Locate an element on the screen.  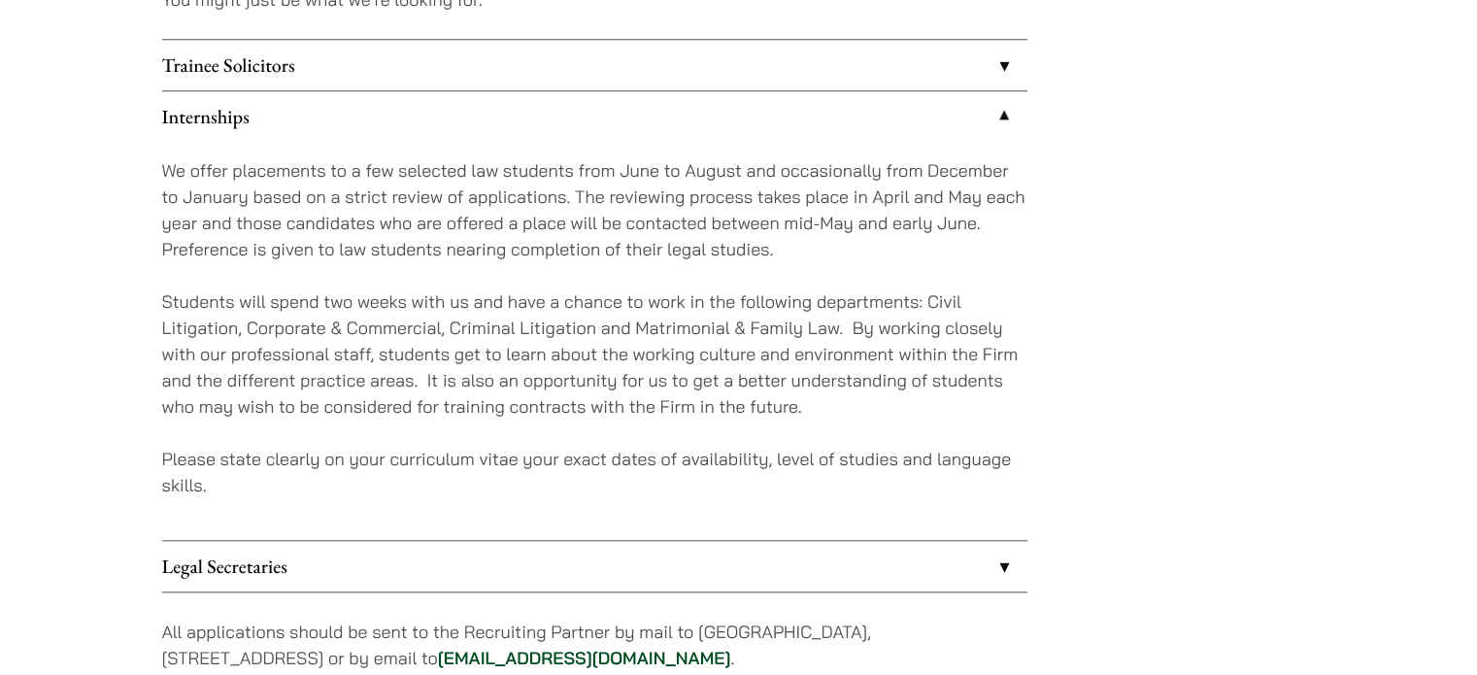
p: Please state clearly on your curriculum vitae your exact dates of availability, level of studies ... is located at coordinates (594, 472).